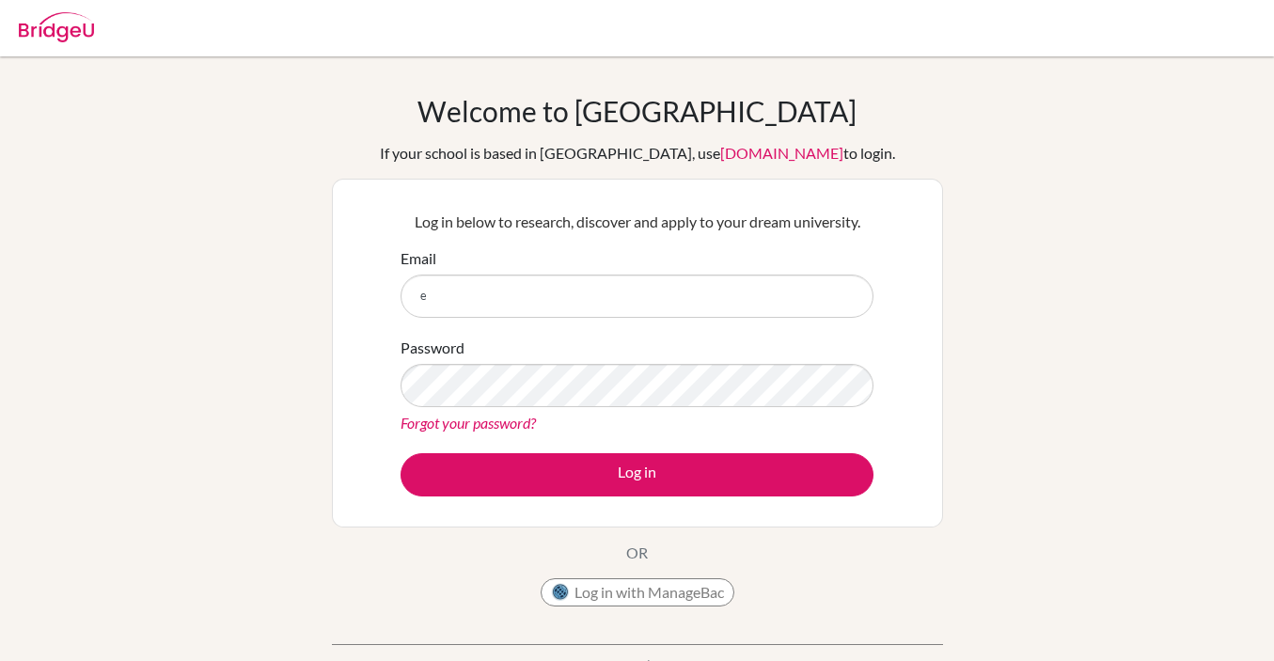 The width and height of the screenshot is (1274, 661). I want to click on button: Log in, so click(636, 475).